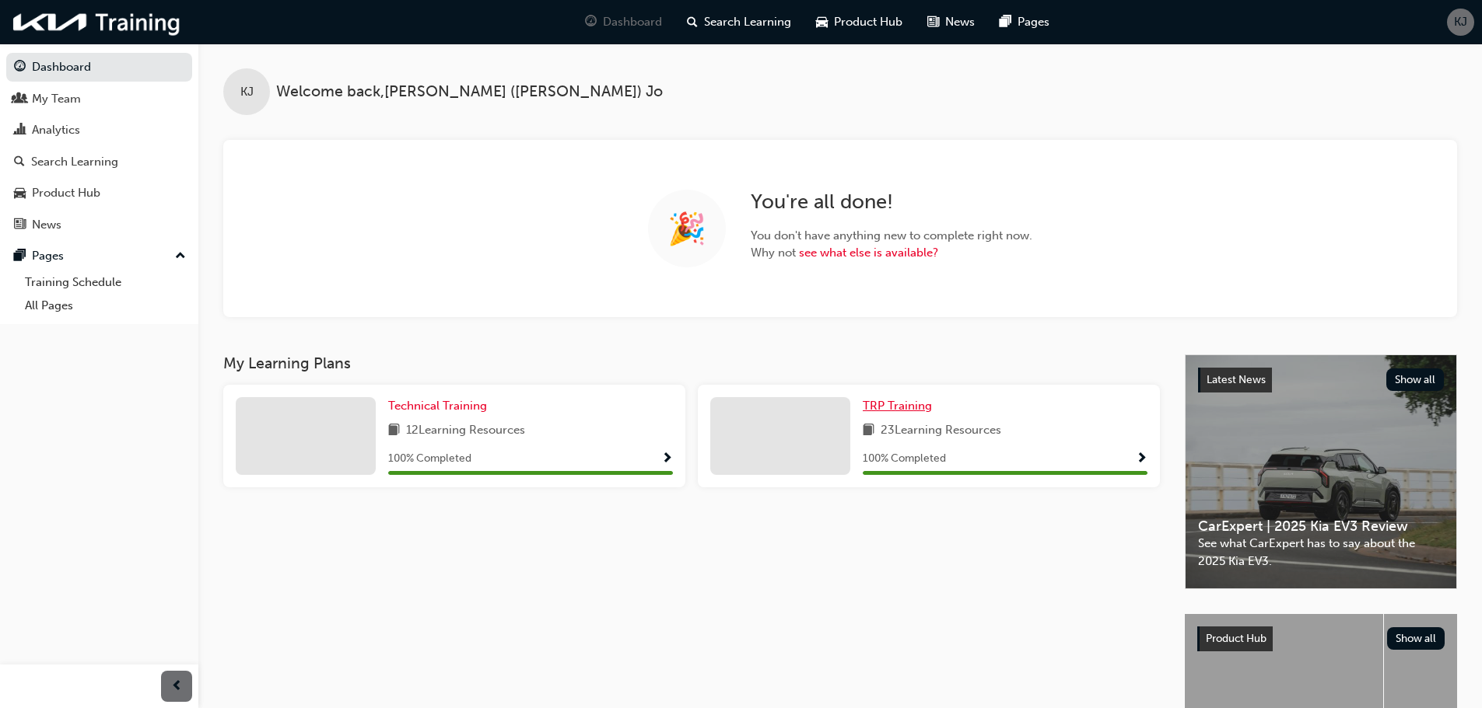  I want to click on a: news-iconNews, so click(950, 22).